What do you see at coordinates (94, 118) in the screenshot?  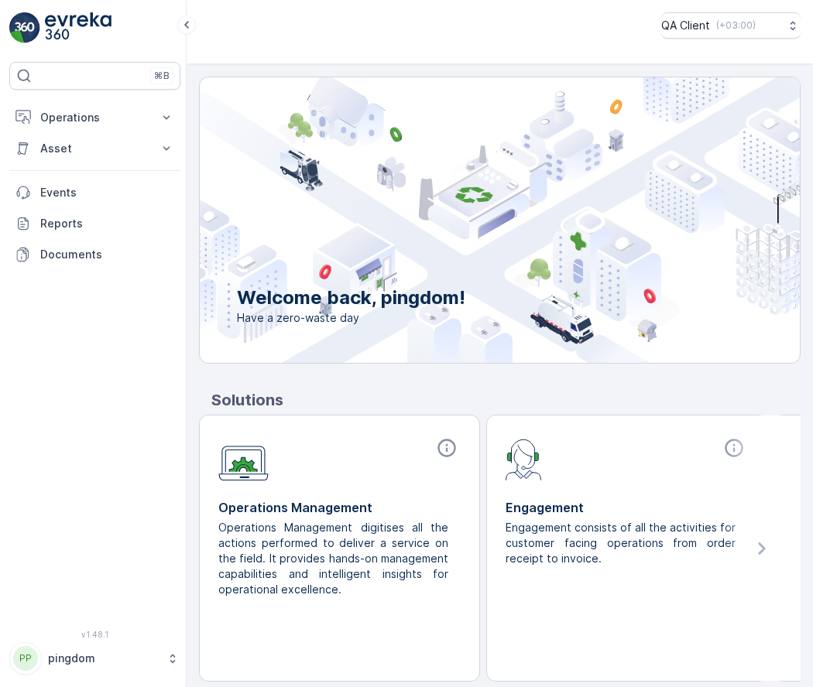 I see `button: Operations` at bounding box center [94, 118].